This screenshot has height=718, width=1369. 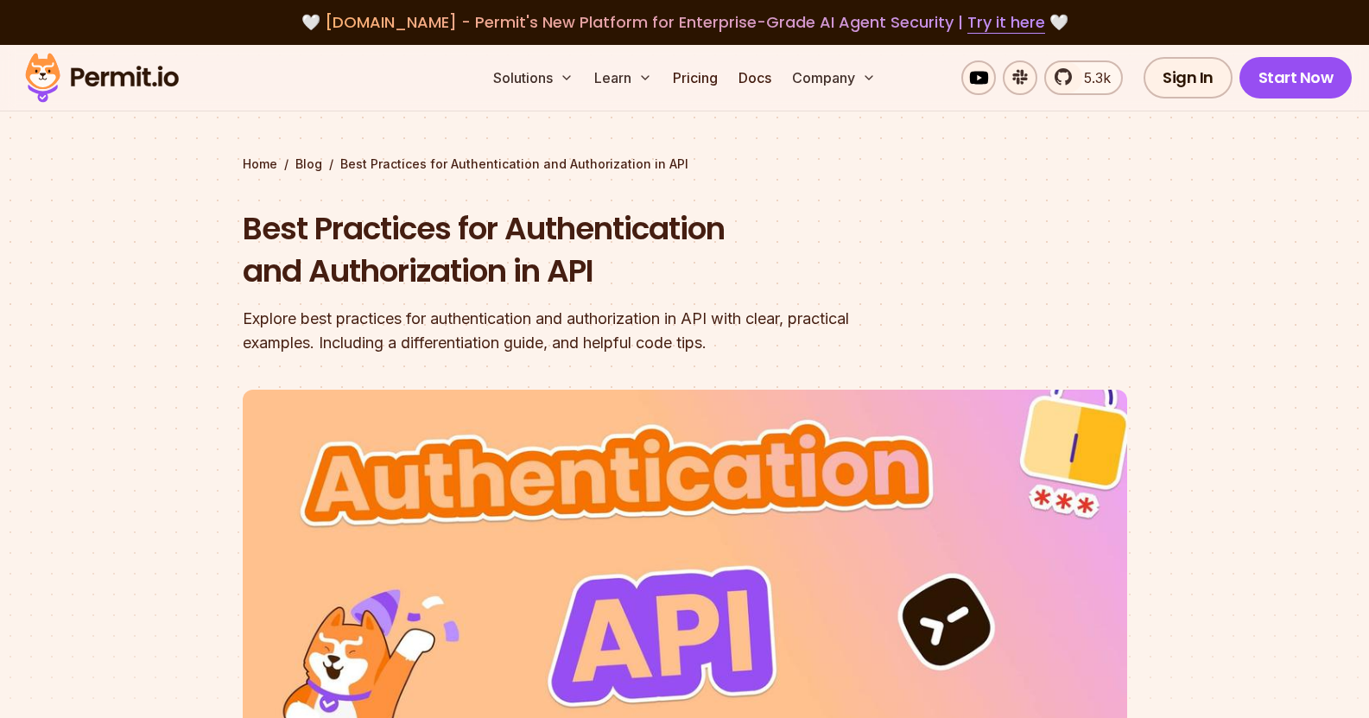 I want to click on h1: Best Practices for Authentication and Authorization in API, so click(x=574, y=250).